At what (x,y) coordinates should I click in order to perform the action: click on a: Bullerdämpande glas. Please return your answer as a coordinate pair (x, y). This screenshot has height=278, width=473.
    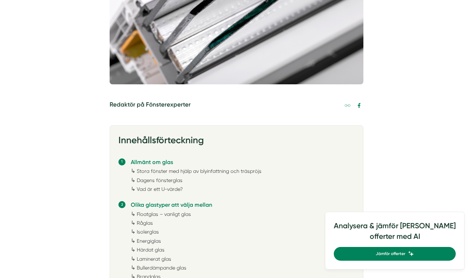
    Looking at the image, I should click on (161, 267).